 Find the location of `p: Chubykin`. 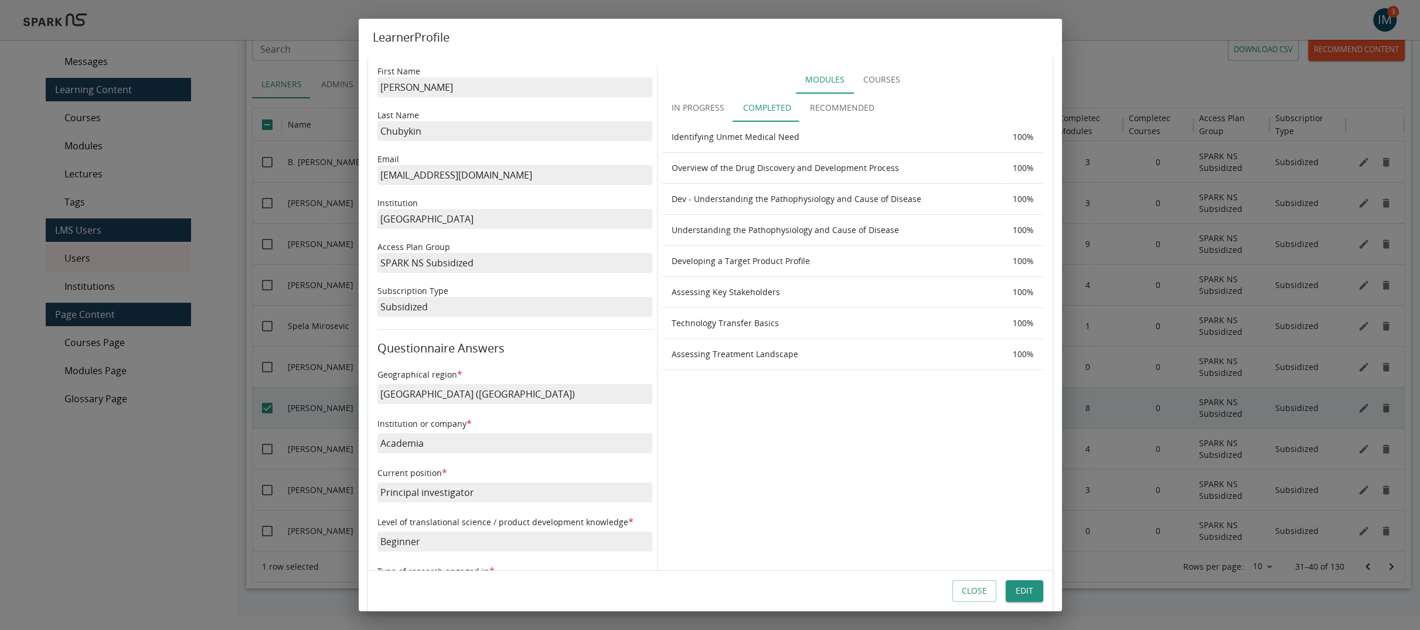

p: Chubykin is located at coordinates (514, 131).